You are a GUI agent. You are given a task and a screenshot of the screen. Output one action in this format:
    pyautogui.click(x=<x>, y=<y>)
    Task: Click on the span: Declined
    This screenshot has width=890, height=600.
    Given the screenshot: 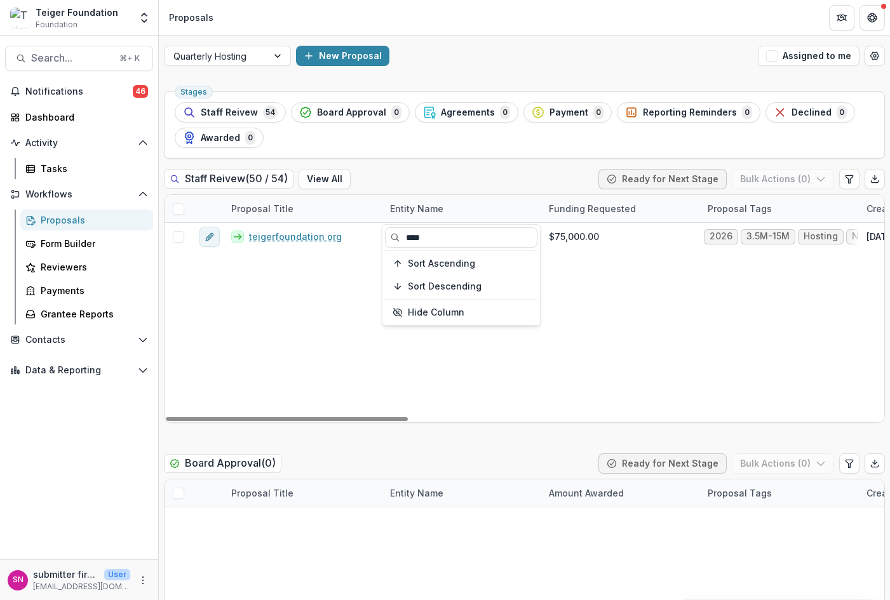 What is the action you would take?
    pyautogui.click(x=811, y=112)
    